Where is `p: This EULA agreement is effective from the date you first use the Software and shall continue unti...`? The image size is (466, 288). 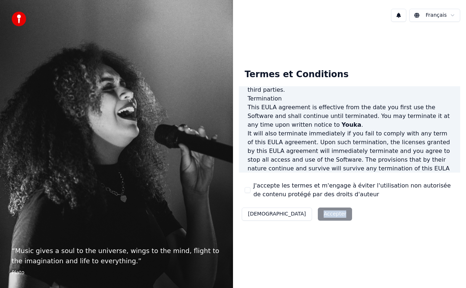
p: This EULA agreement is effective from the date you first use the Software and shall continue unti... is located at coordinates (349, 116).